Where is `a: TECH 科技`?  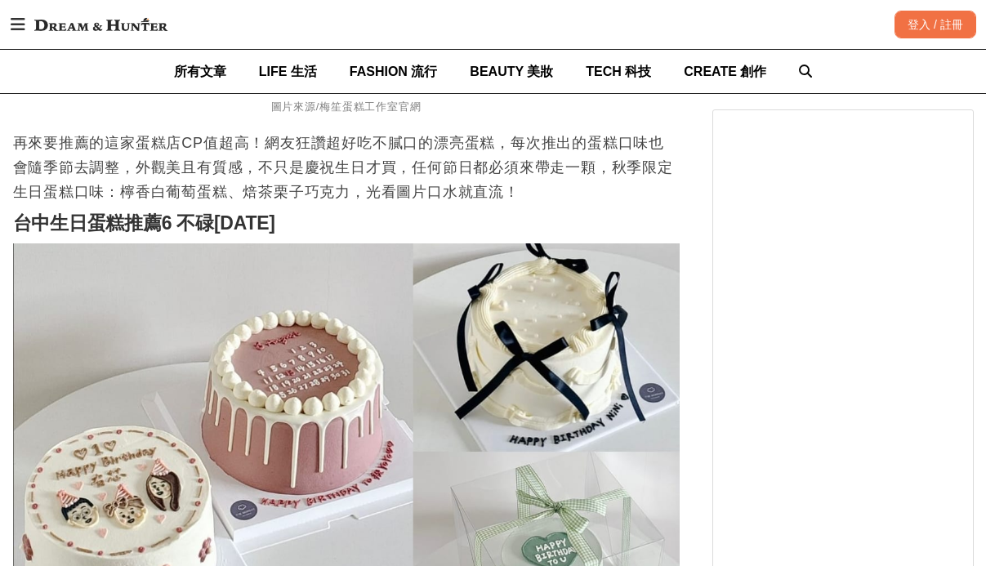
a: TECH 科技 is located at coordinates (618, 71).